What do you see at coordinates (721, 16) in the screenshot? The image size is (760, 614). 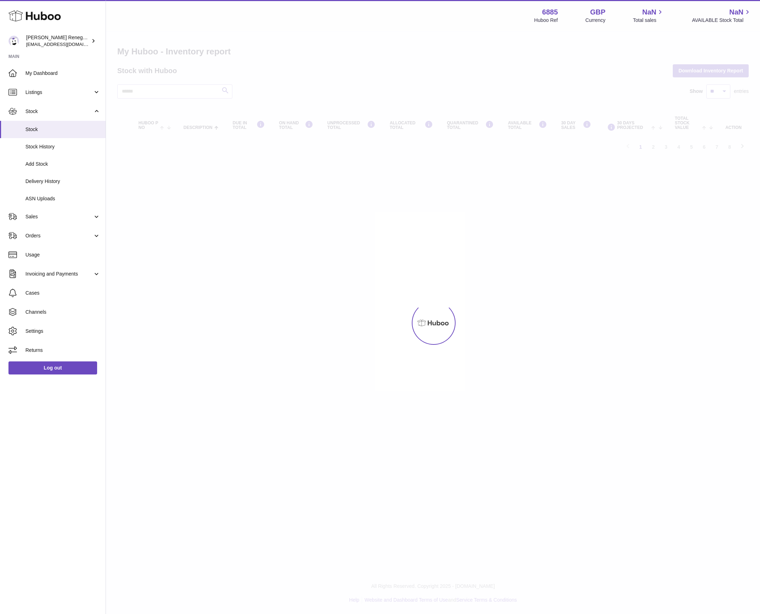 I see `a: NaN AVAILABLE Stock Total` at bounding box center [721, 16].